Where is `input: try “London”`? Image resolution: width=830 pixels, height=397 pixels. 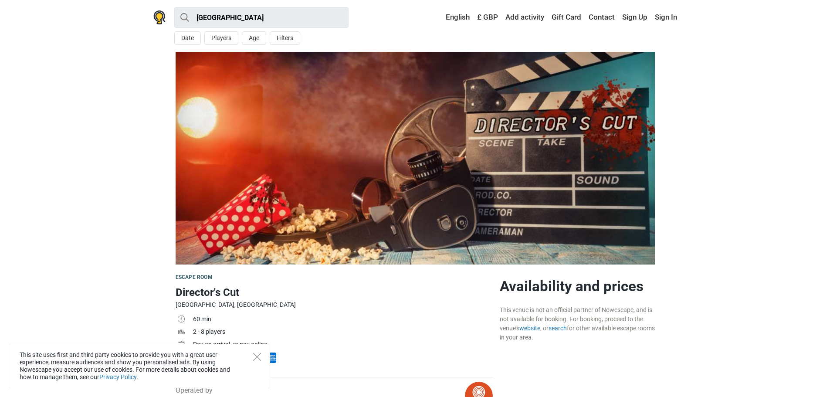
input: try “London” is located at coordinates (261, 17).